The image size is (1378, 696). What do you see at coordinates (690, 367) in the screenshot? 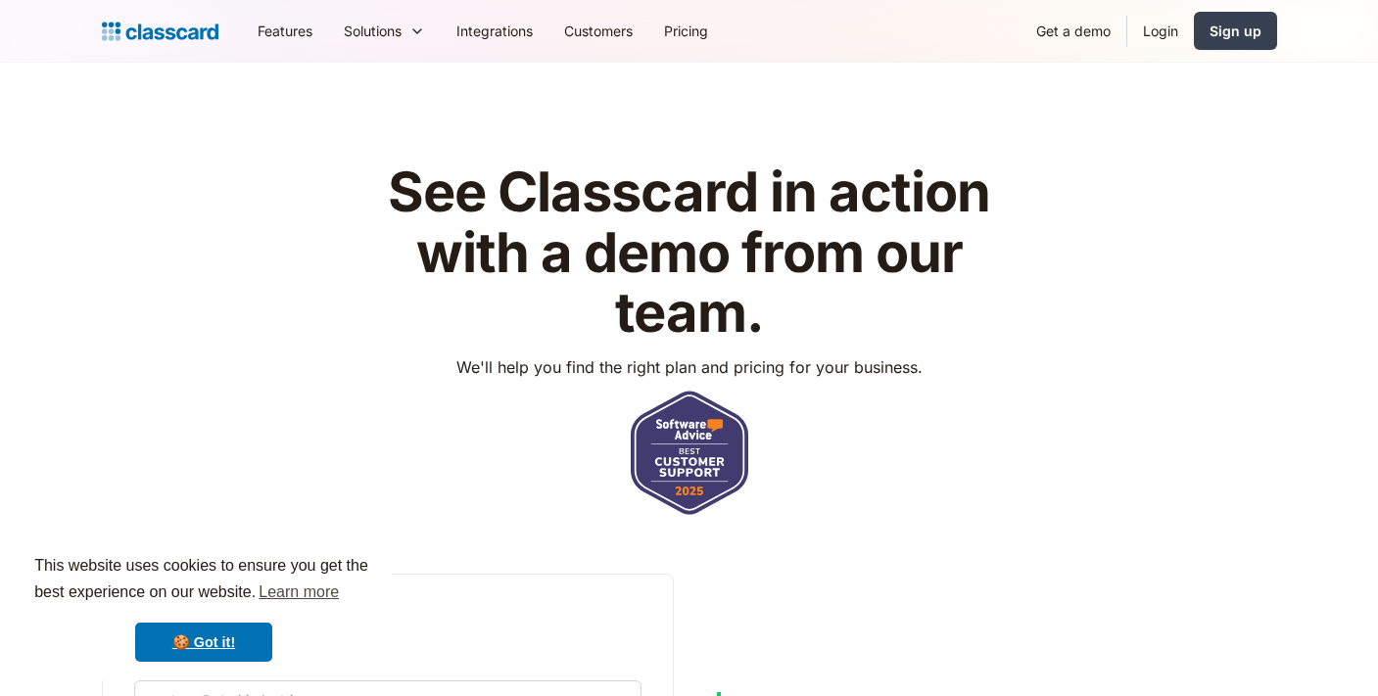
I see `p: We'll help you find the right plan and pricing for your business.` at bounding box center [690, 367].